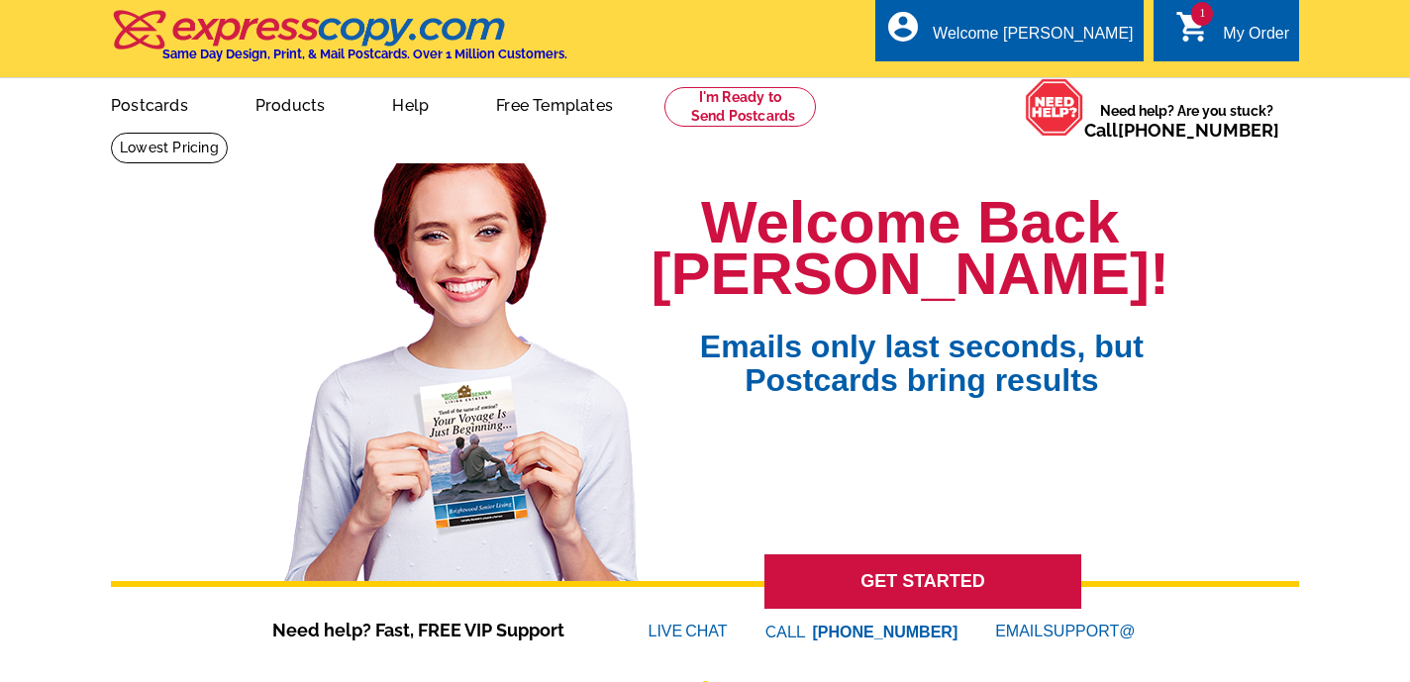 The image size is (1410, 682). I want to click on font: SUPPORT@, so click(1090, 632).